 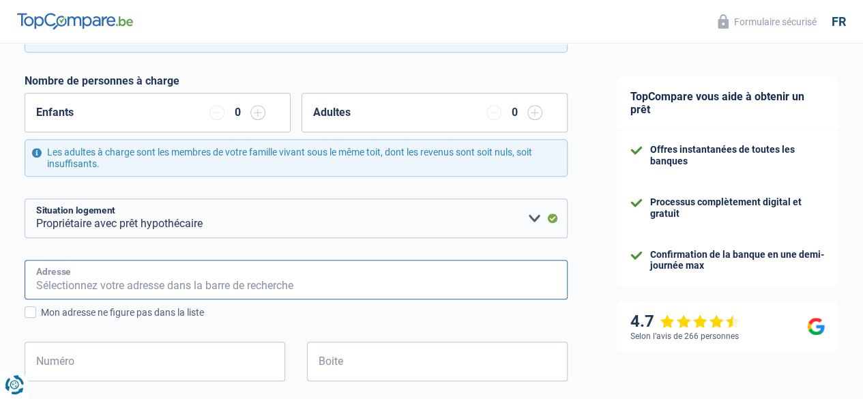 What do you see at coordinates (304, 312) in the screenshot?
I see `div: Mon adresse ne figure pas dans la liste` at bounding box center [304, 312].